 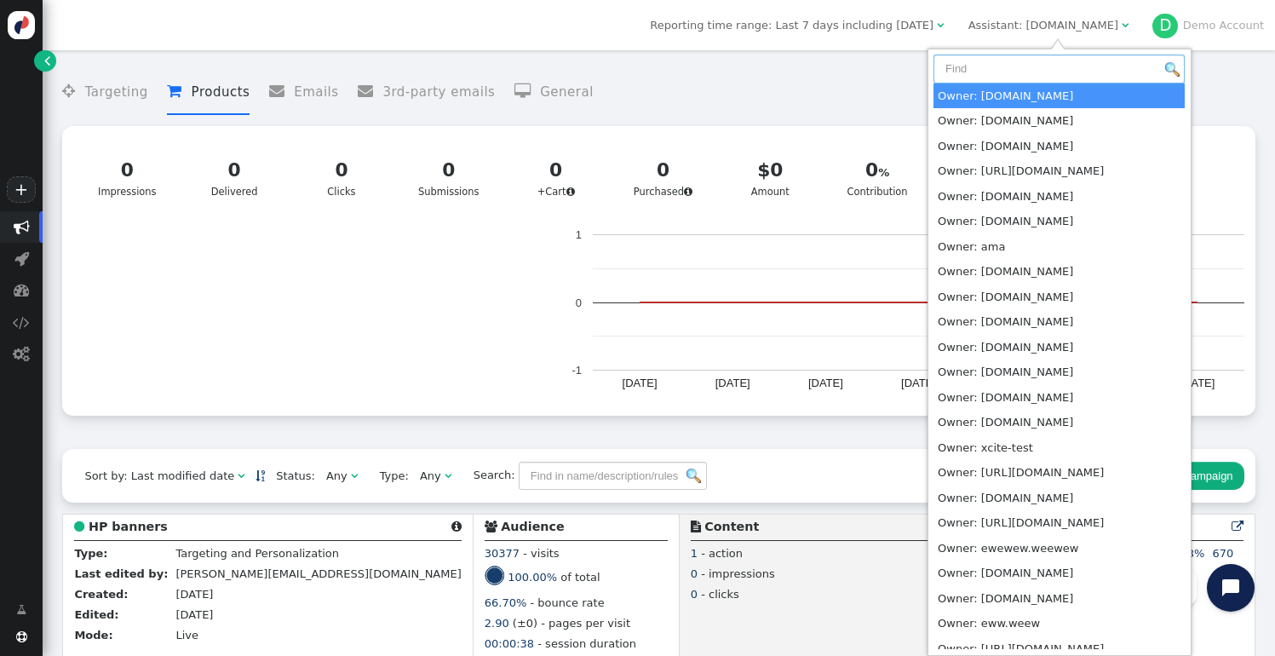 What do you see at coordinates (553, 92) in the screenshot?
I see `li: General` at bounding box center [553, 92].